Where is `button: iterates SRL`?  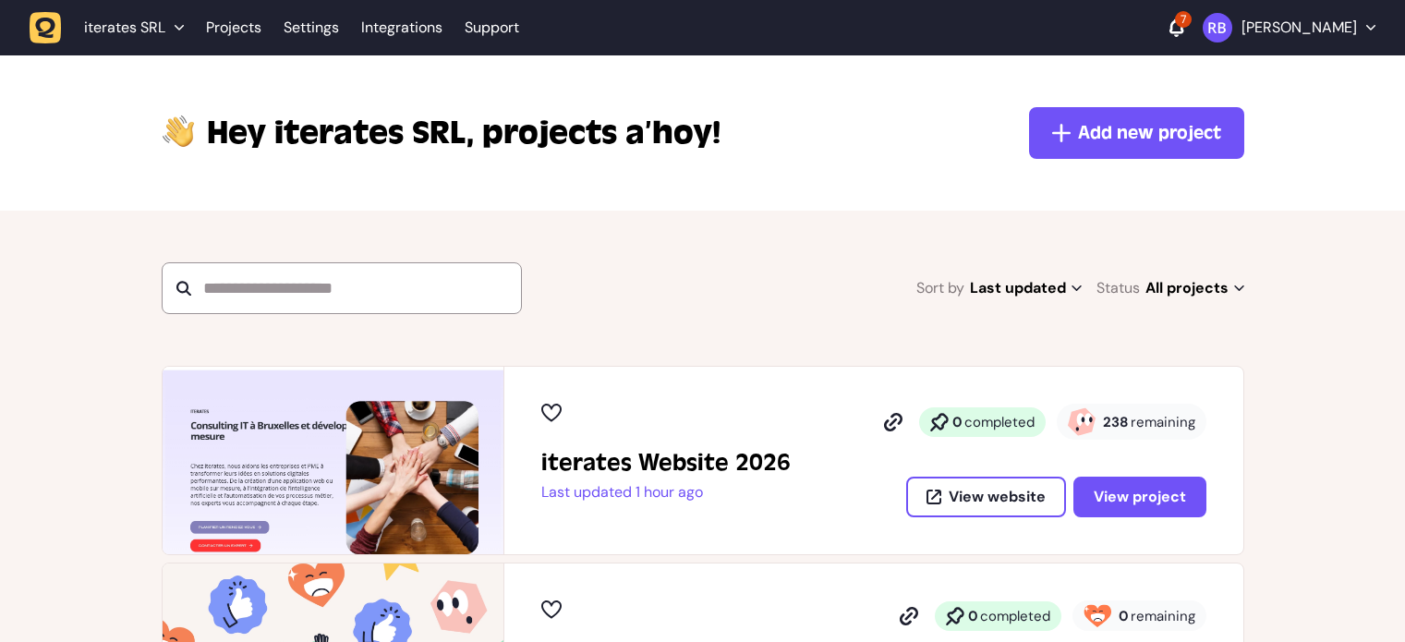
button: iterates SRL is located at coordinates (112, 28).